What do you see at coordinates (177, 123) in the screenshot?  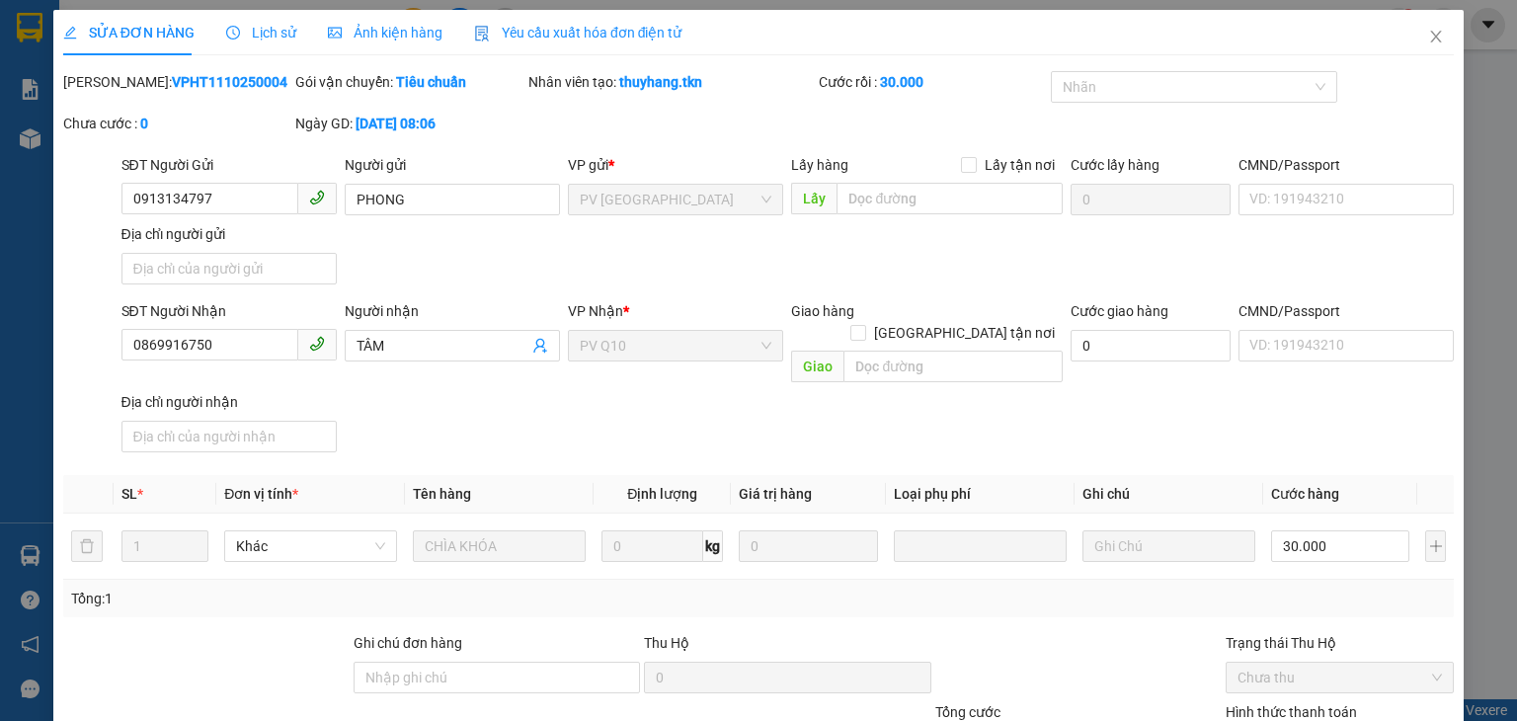 I see `div: Chưa cước :` at bounding box center [177, 123].